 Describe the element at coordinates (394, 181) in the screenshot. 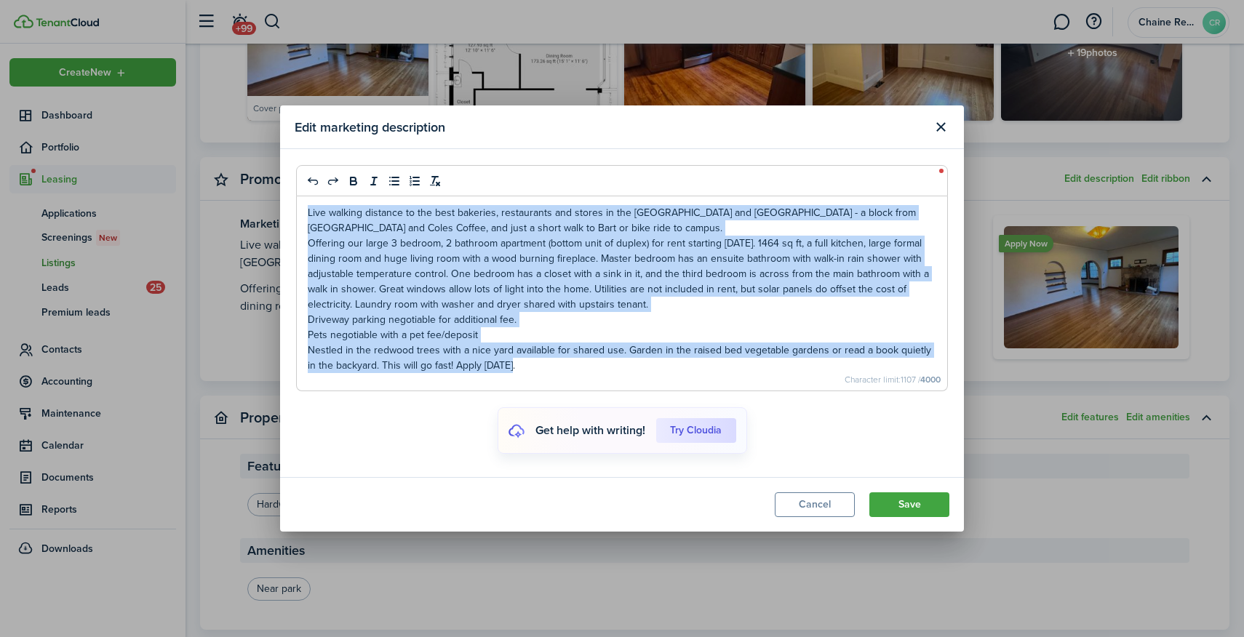

I see `button: list: bullet` at that location.